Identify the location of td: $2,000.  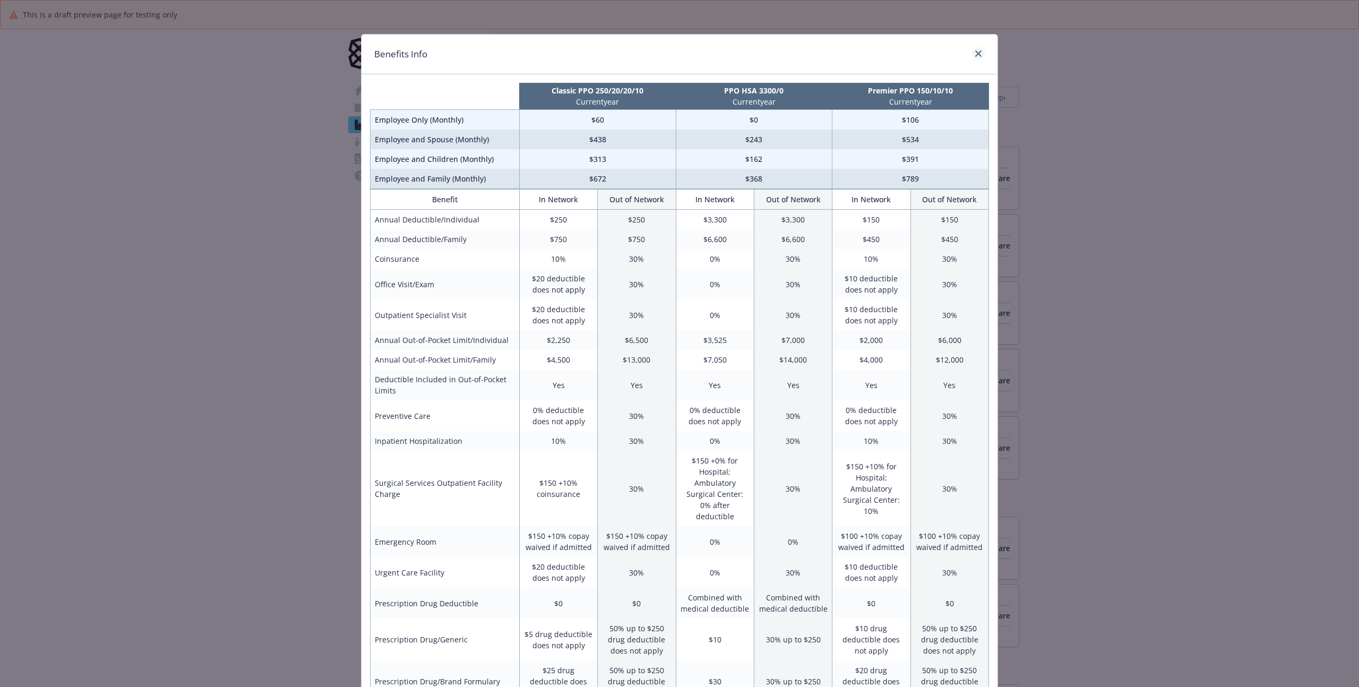
(871, 340).